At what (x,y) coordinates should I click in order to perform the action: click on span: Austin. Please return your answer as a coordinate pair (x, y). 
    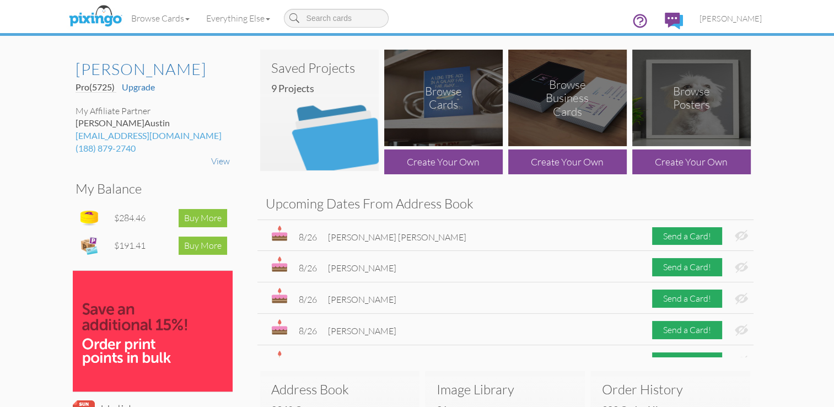
    Looking at the image, I should click on (157, 122).